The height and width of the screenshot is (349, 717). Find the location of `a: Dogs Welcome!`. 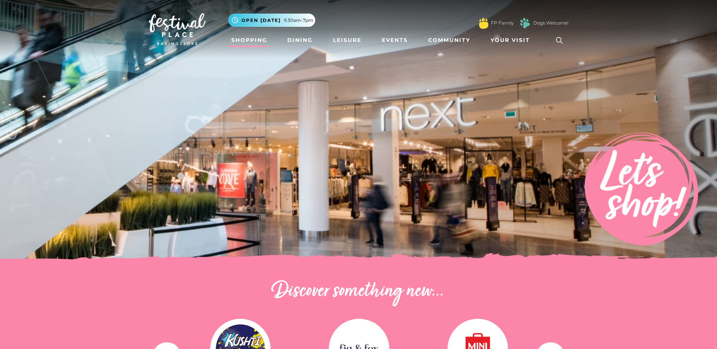

a: Dogs Welcome! is located at coordinates (551, 23).